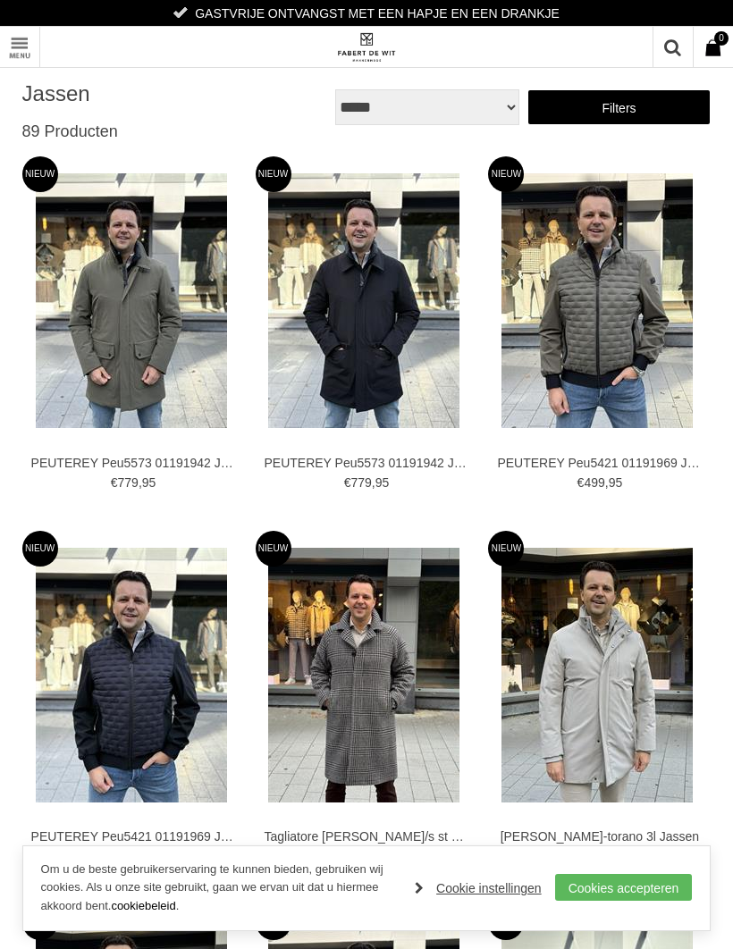 This screenshot has width=733, height=949. What do you see at coordinates (70, 94) in the screenshot?
I see `h1: Jassen` at bounding box center [70, 94].